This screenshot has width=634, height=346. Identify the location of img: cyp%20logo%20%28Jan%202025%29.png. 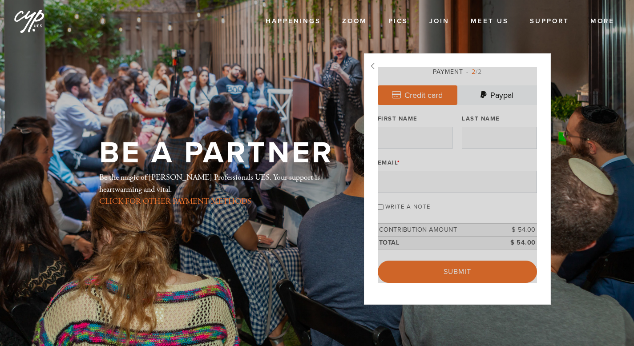
(29, 20).